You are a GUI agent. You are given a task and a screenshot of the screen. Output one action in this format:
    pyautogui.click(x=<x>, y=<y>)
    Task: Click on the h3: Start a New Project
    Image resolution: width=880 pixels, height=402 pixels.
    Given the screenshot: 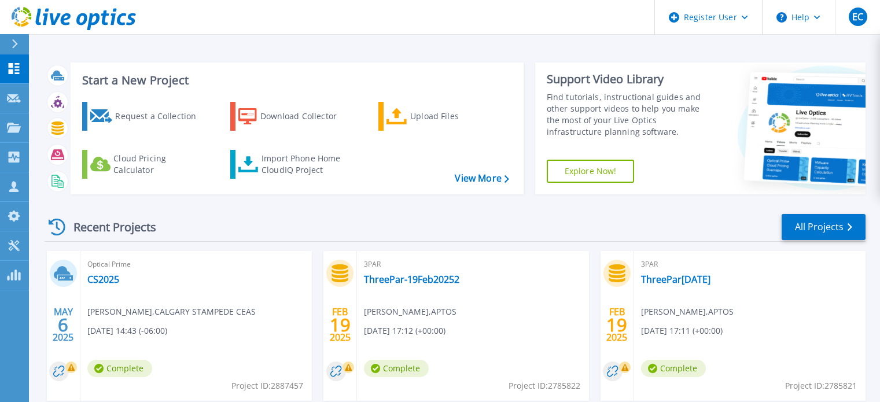 What is the action you would take?
    pyautogui.click(x=295, y=80)
    